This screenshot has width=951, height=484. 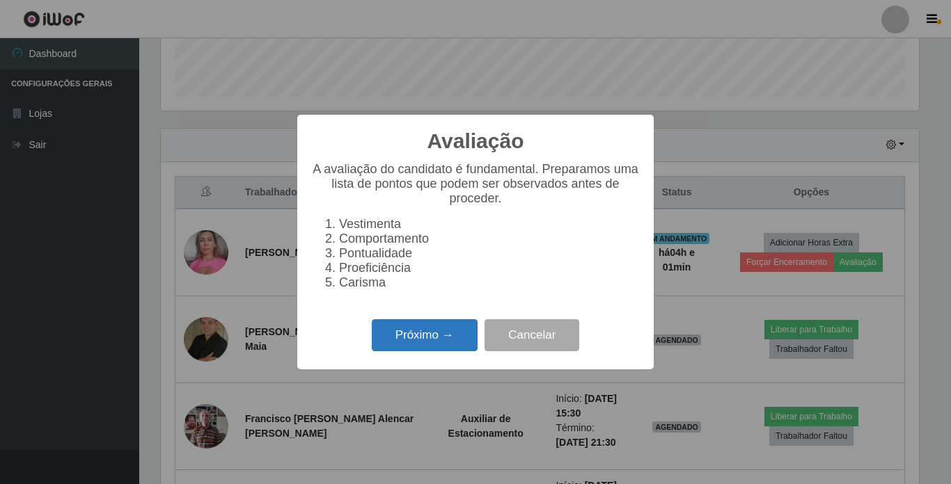 What do you see at coordinates (489, 239) in the screenshot?
I see `li: Comportamento` at bounding box center [489, 239].